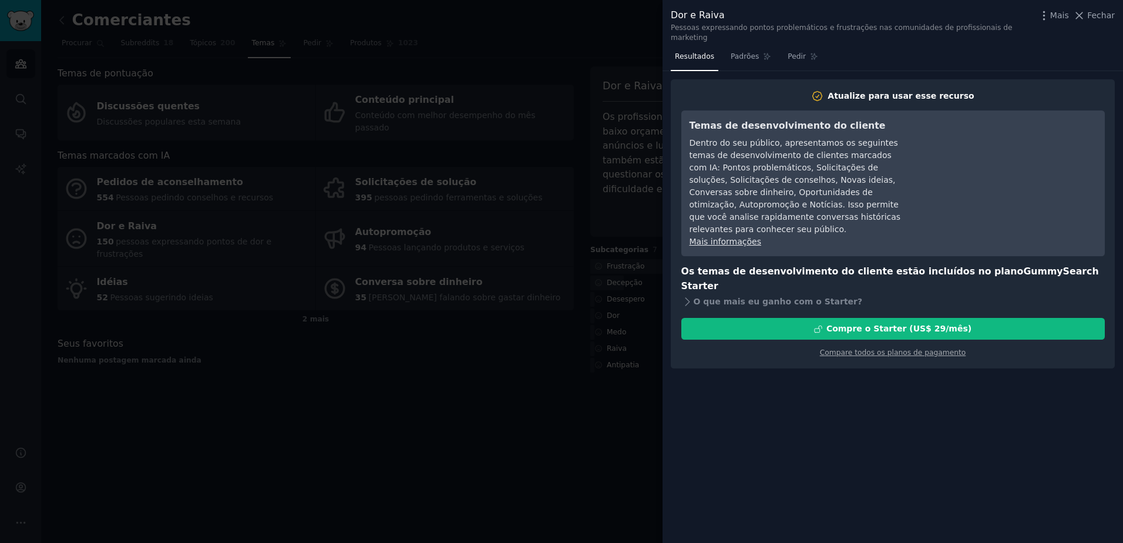 The width and height of the screenshot is (1123, 543). I want to click on span: Pedir, so click(796, 57).